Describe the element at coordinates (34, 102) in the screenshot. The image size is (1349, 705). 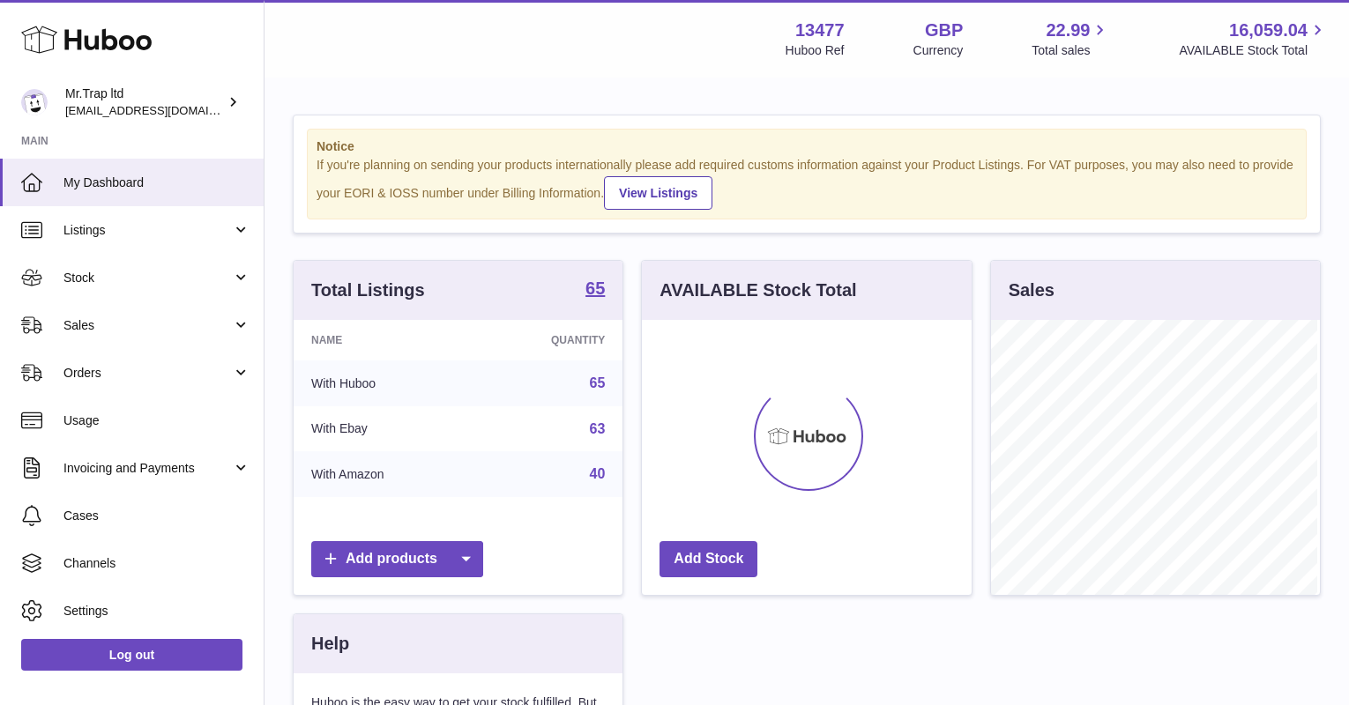
I see `img: office@grabacz.eu` at that location.